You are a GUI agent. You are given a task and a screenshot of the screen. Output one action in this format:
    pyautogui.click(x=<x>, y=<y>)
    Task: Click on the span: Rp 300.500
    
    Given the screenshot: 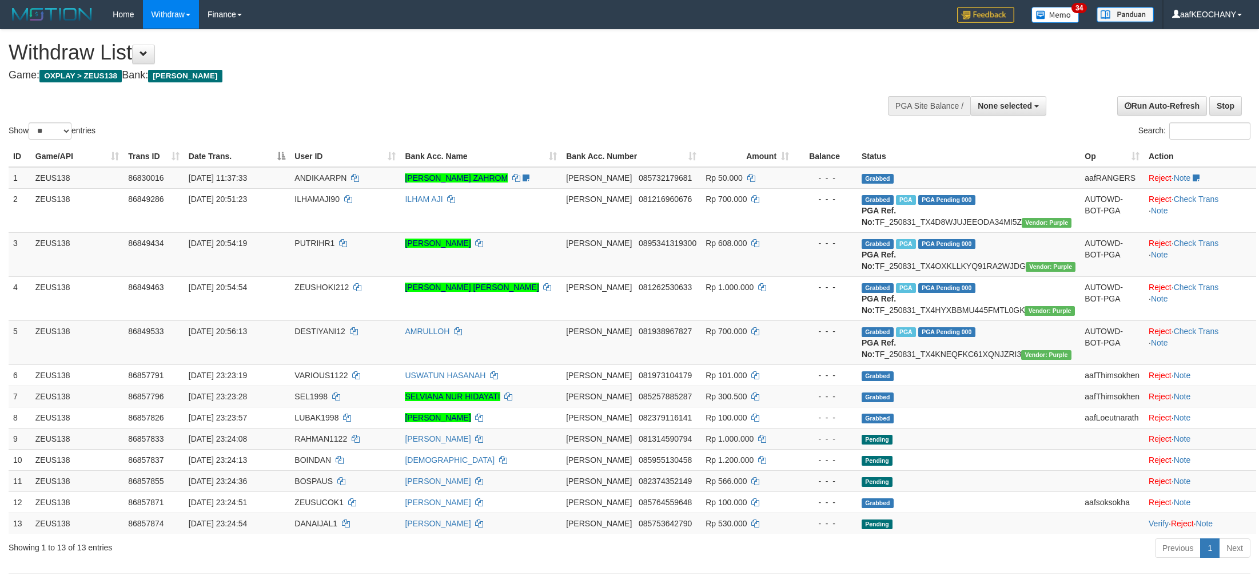 What is the action you would take?
    pyautogui.click(x=726, y=396)
    